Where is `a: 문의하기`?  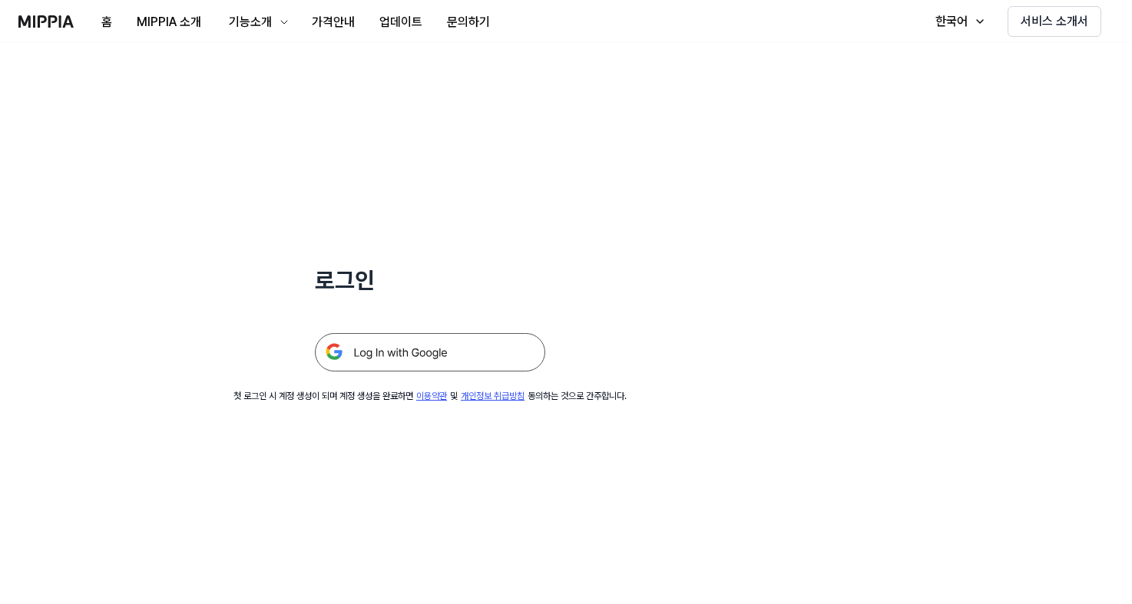
a: 문의하기 is located at coordinates (468, 22).